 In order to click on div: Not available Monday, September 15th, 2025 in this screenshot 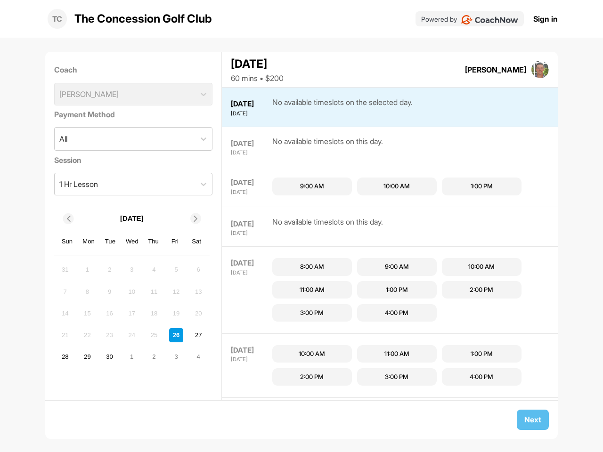, I will do `click(87, 314)`.